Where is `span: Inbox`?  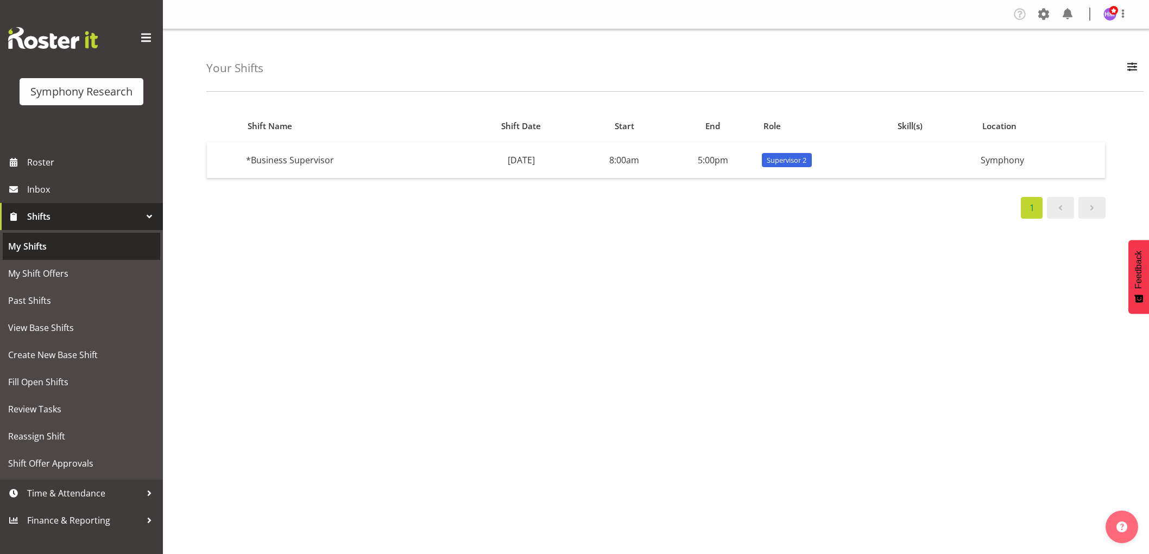
span: Inbox is located at coordinates (92, 189).